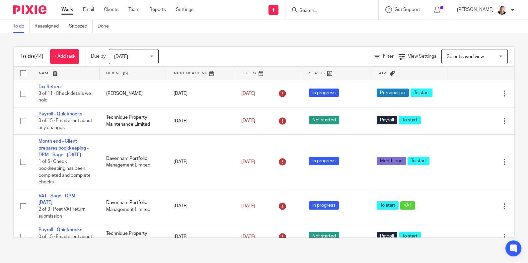 The width and height of the screenshot is (528, 263). I want to click on span: Tags, so click(382, 73).